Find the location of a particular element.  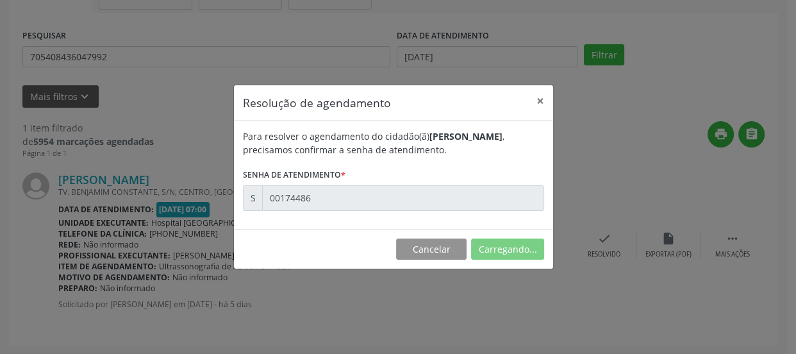

div: Para resolver o agendamento do cidadão(ã) , precisamos confirmar a senha de atendimento. is located at coordinates (393, 143).